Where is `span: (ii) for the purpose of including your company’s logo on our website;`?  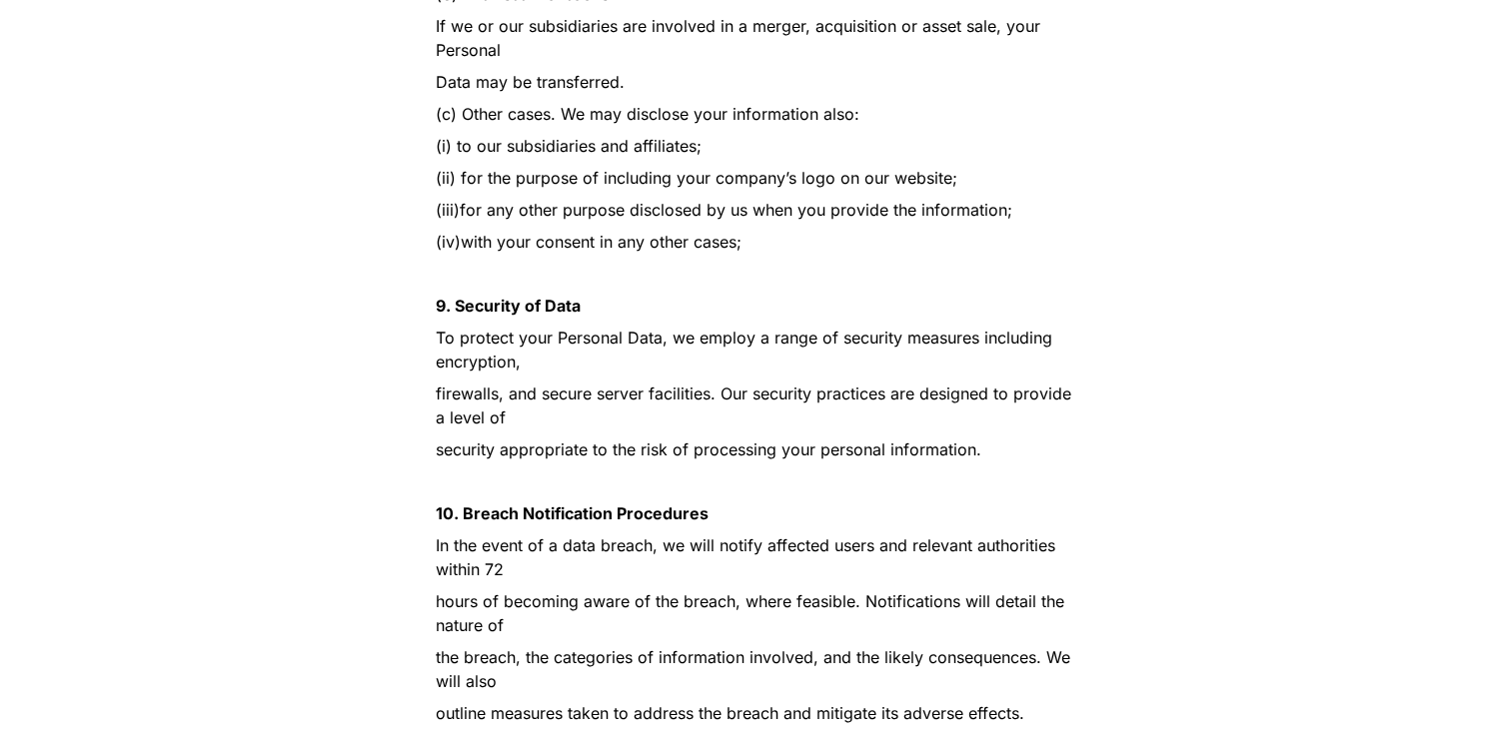 span: (ii) for the purpose of including your company’s logo on our website; is located at coordinates (697, 178).